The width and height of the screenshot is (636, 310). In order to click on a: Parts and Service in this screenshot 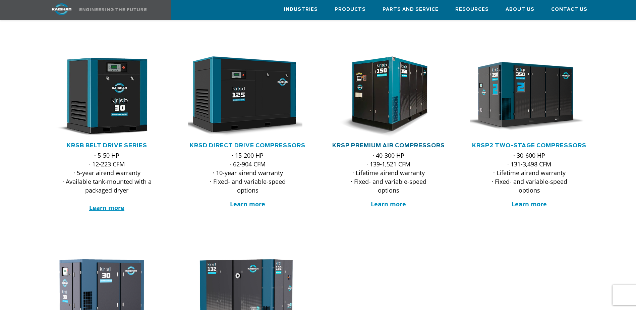, I will do `click(410, 9)`.